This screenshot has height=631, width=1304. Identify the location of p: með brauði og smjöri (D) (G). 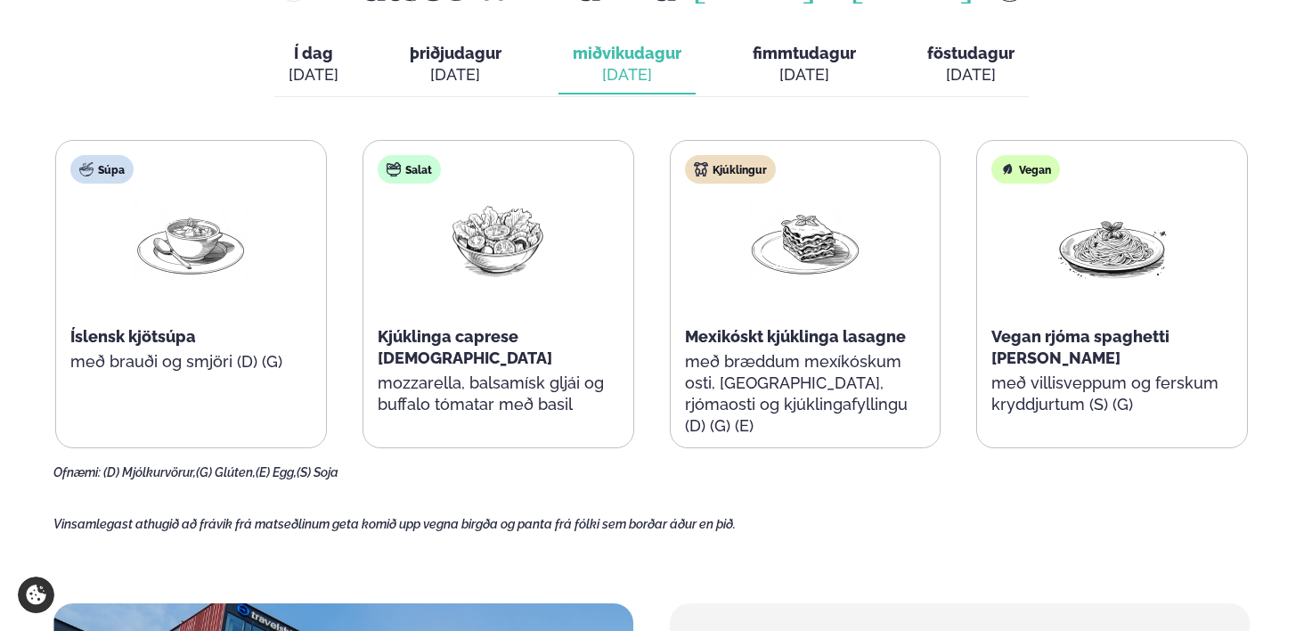
(191, 362).